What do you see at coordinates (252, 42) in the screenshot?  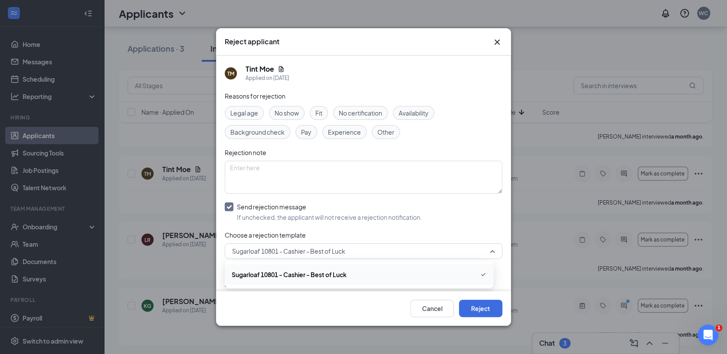 I see `h3: Reject applicant` at bounding box center [252, 42].